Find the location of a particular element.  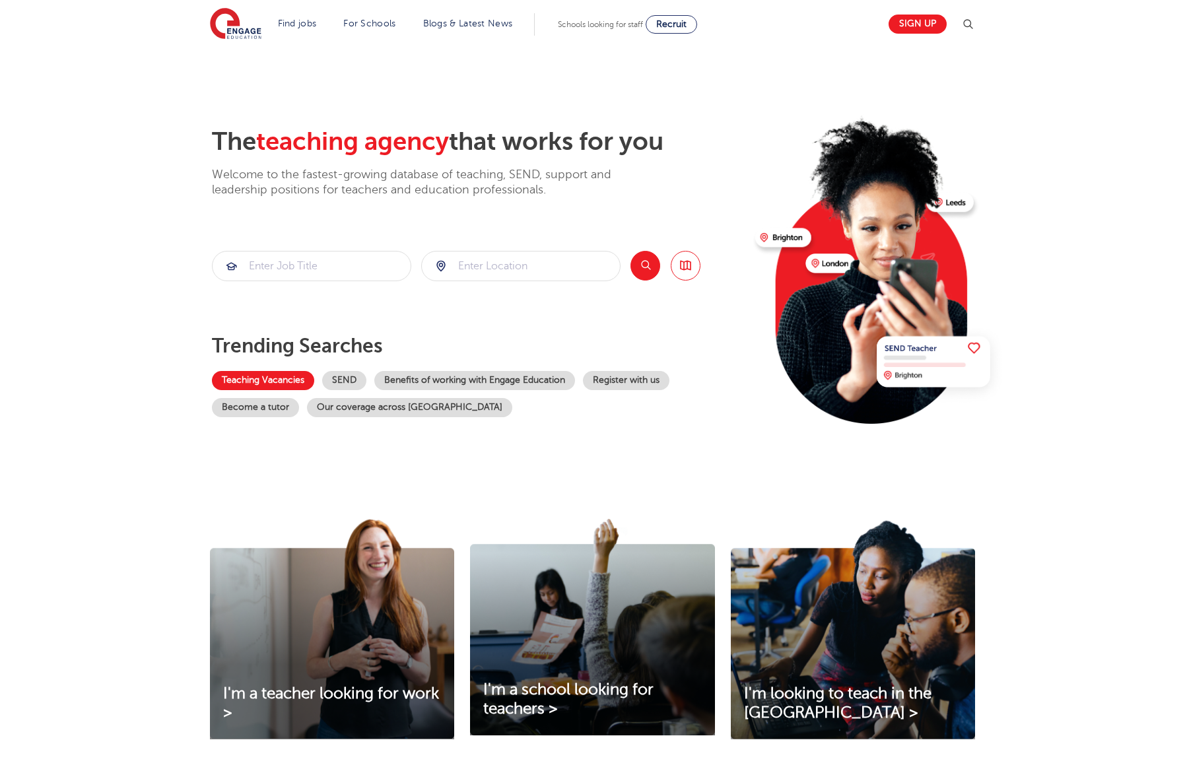

a: Teaching Vacancies is located at coordinates (263, 380).